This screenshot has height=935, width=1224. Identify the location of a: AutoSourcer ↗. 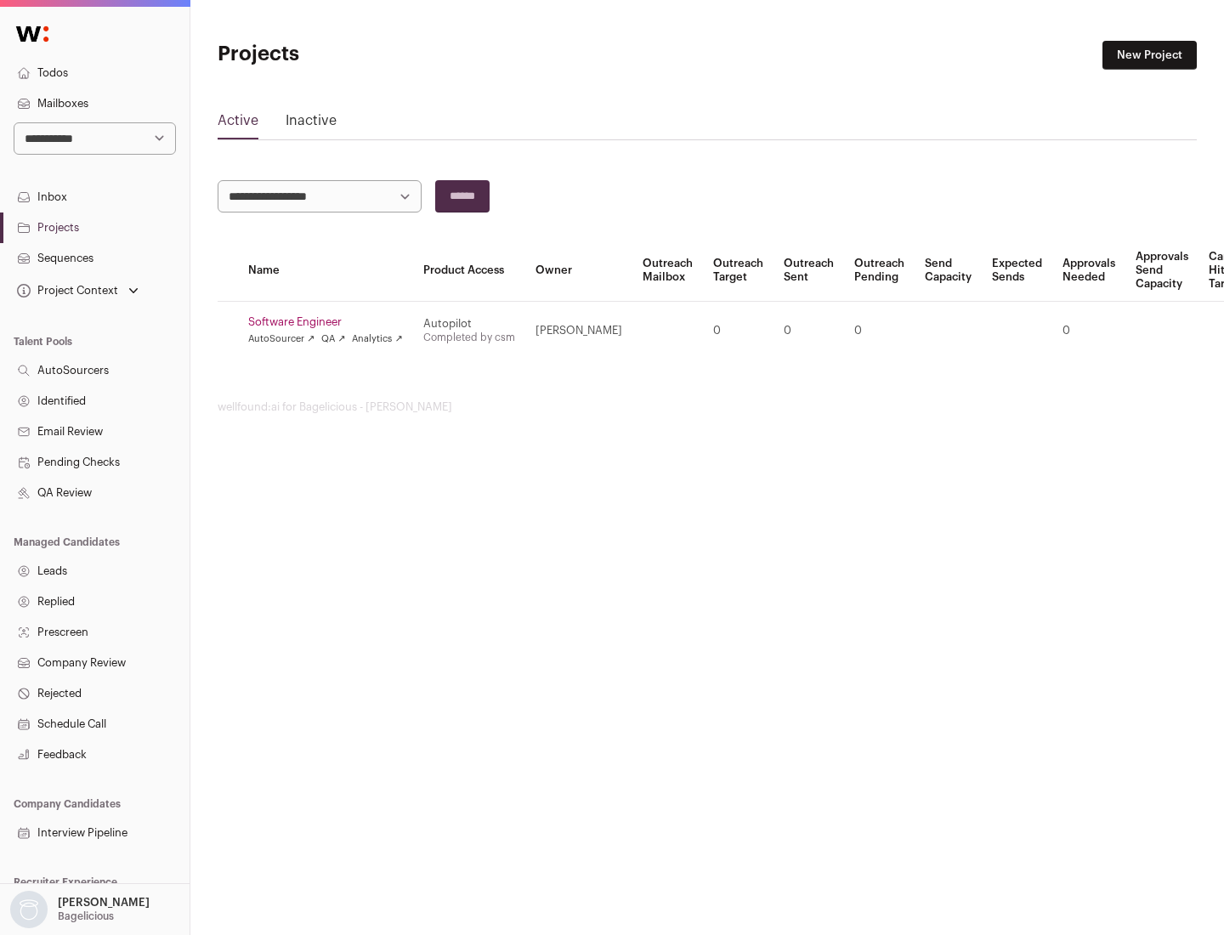
(281, 339).